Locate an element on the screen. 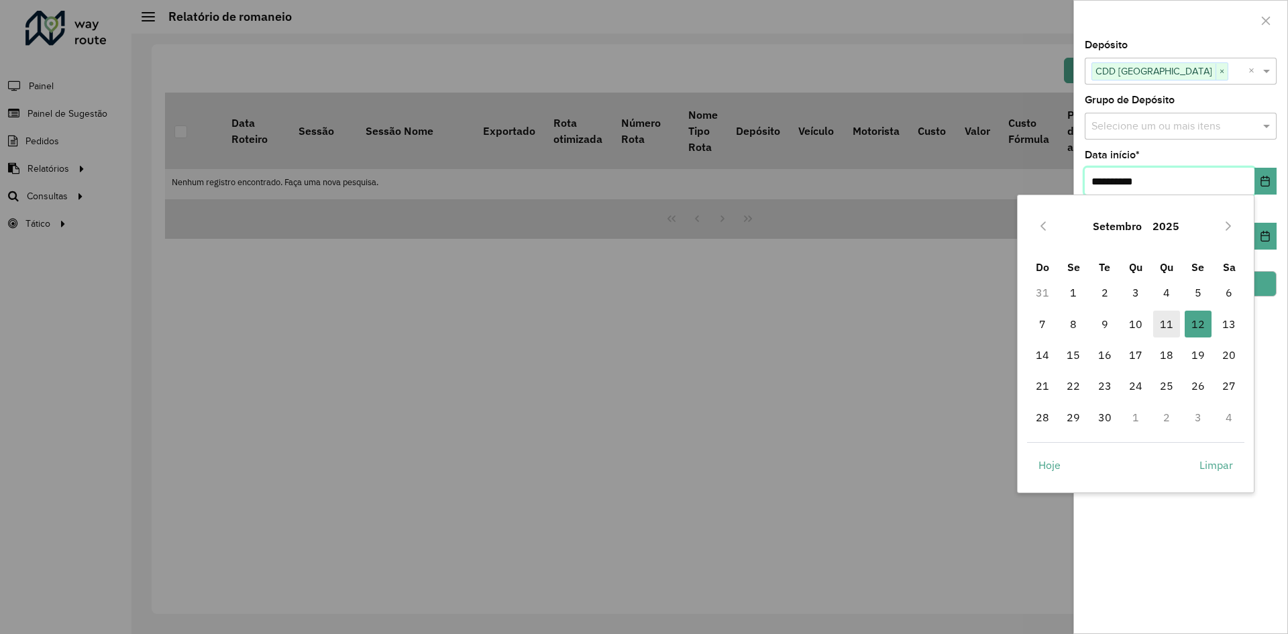 Image resolution: width=1288 pixels, height=634 pixels. span: 30 is located at coordinates (1105, 417).